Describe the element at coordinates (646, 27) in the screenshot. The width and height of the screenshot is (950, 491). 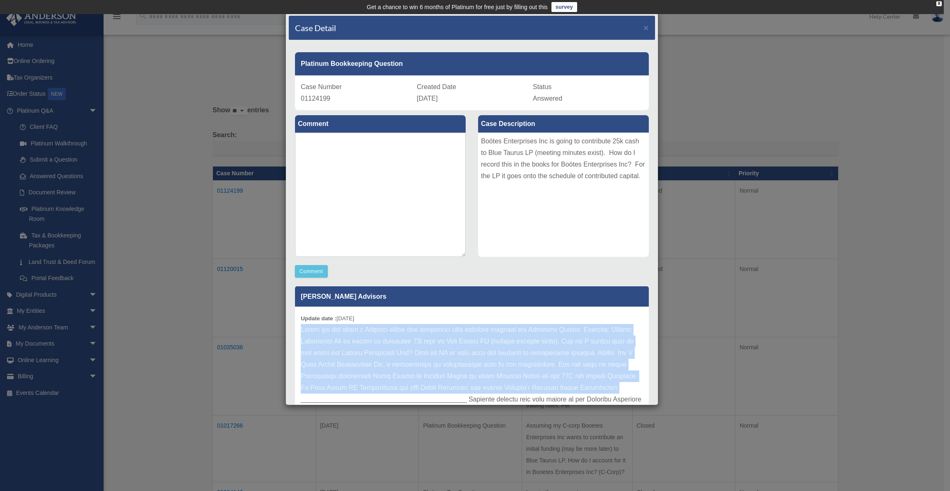
I see `button: Close` at that location.